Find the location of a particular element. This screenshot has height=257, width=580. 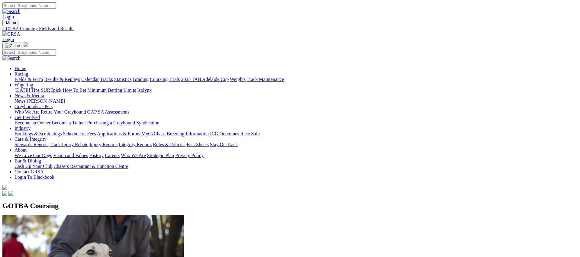

a: History is located at coordinates (96, 155).